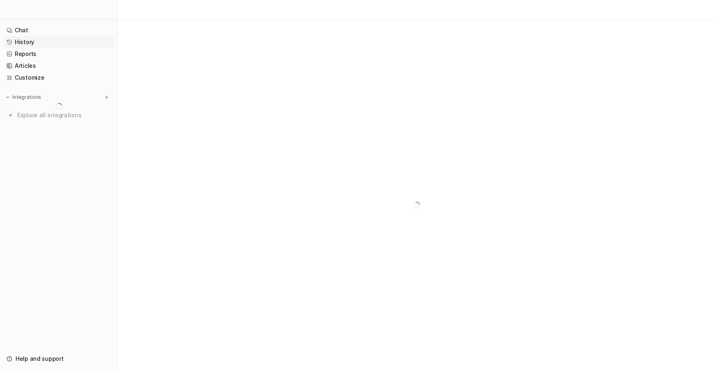 The height and width of the screenshot is (371, 715). I want to click on span: Explore all integrations, so click(64, 115).